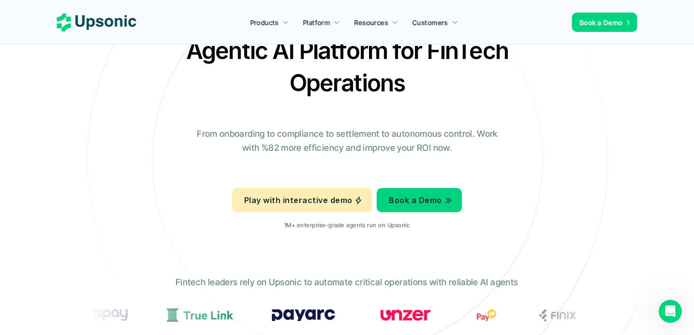 The image size is (694, 335). What do you see at coordinates (347, 67) in the screenshot?
I see `h2: Agentic AI Platform for FinTech Operations` at bounding box center [347, 67].